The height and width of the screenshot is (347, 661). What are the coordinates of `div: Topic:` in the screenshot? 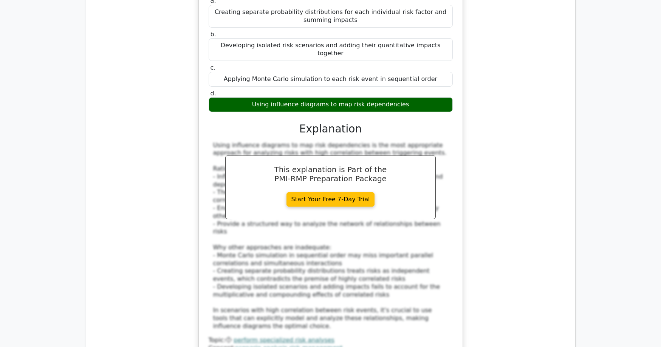 It's located at (331, 340).